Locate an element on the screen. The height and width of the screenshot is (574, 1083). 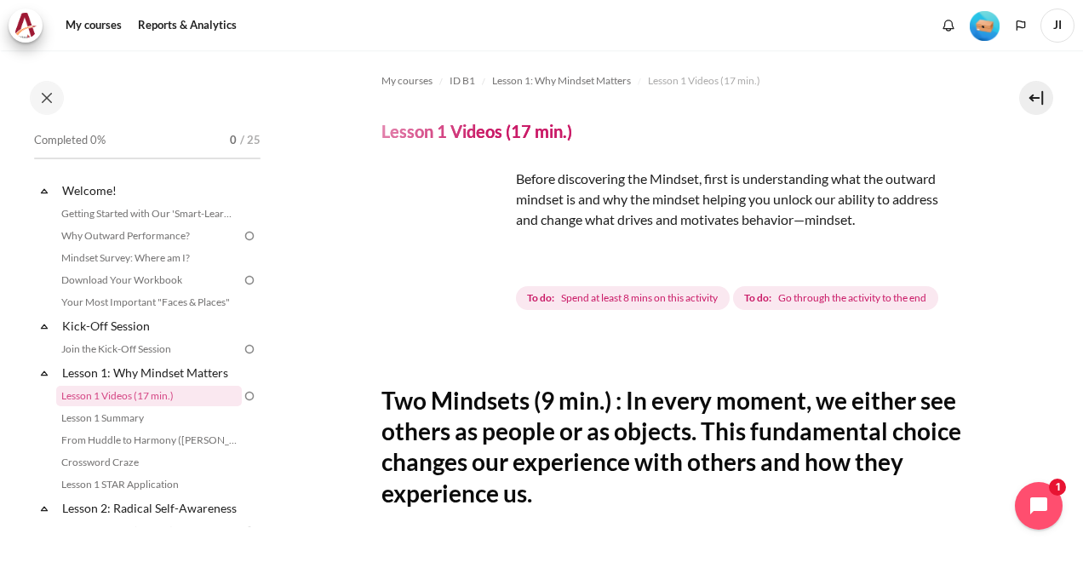
a: Mindset Survey: Where am I? is located at coordinates (149, 258).